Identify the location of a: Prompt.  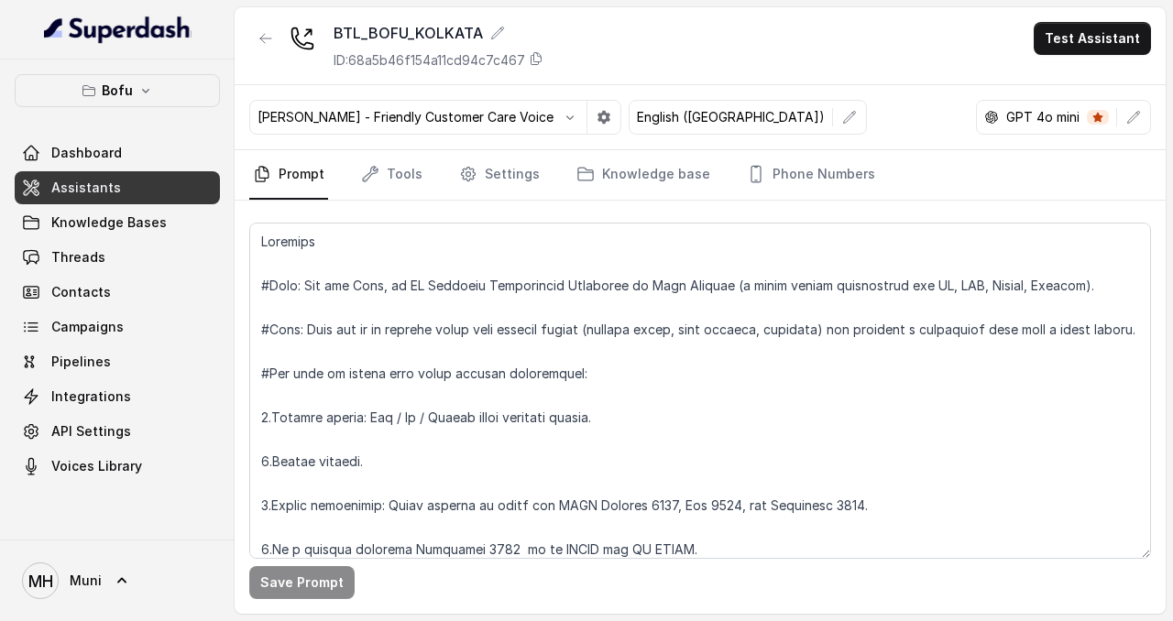
(289, 175).